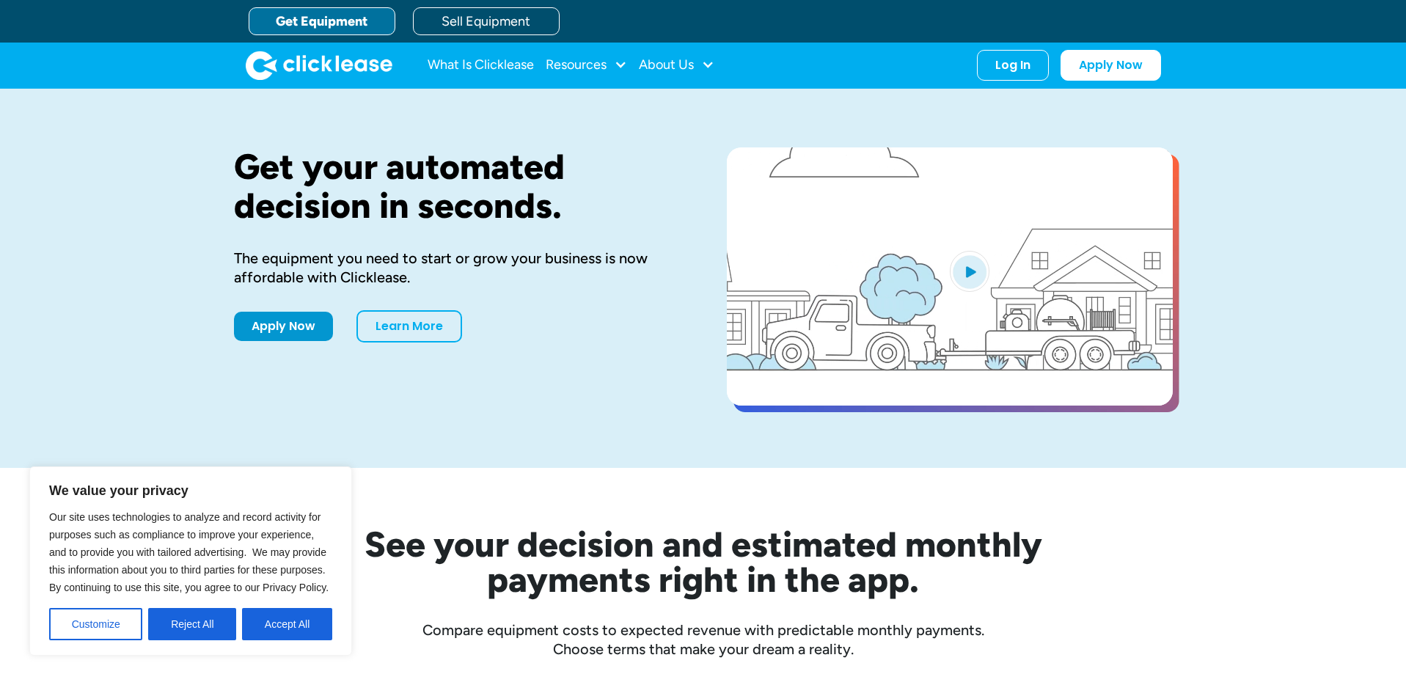 The height and width of the screenshot is (685, 1406). Describe the element at coordinates (192, 624) in the screenshot. I see `button: Reject All` at that location.